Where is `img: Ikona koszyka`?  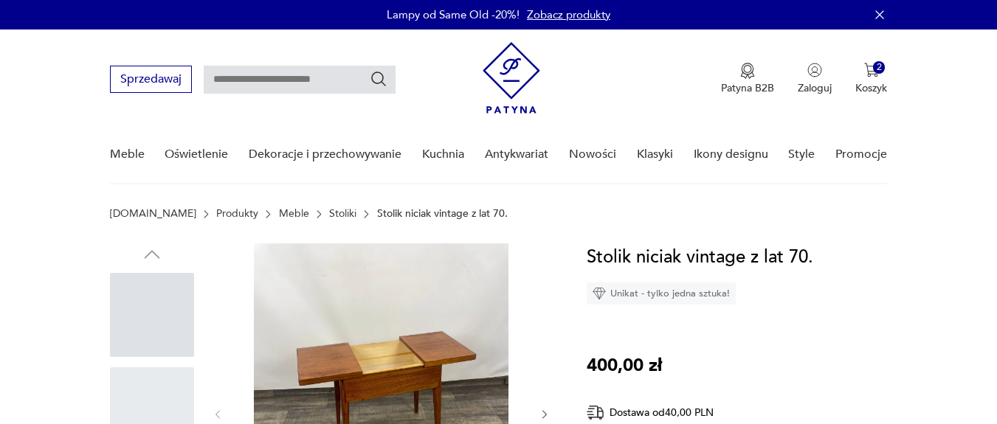 img: Ikona koszyka is located at coordinates (872, 70).